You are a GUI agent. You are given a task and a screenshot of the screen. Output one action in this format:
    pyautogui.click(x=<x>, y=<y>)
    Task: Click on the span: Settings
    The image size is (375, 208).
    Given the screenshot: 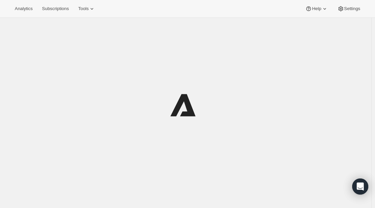 What is the action you would take?
    pyautogui.click(x=352, y=9)
    